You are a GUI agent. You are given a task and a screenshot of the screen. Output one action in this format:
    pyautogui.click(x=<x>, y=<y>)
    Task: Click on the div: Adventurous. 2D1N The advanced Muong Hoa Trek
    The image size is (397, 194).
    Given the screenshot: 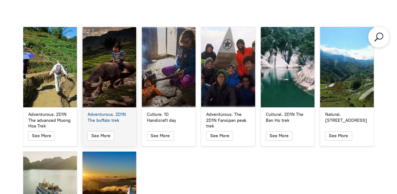 What is the action you would take?
    pyautogui.click(x=50, y=120)
    